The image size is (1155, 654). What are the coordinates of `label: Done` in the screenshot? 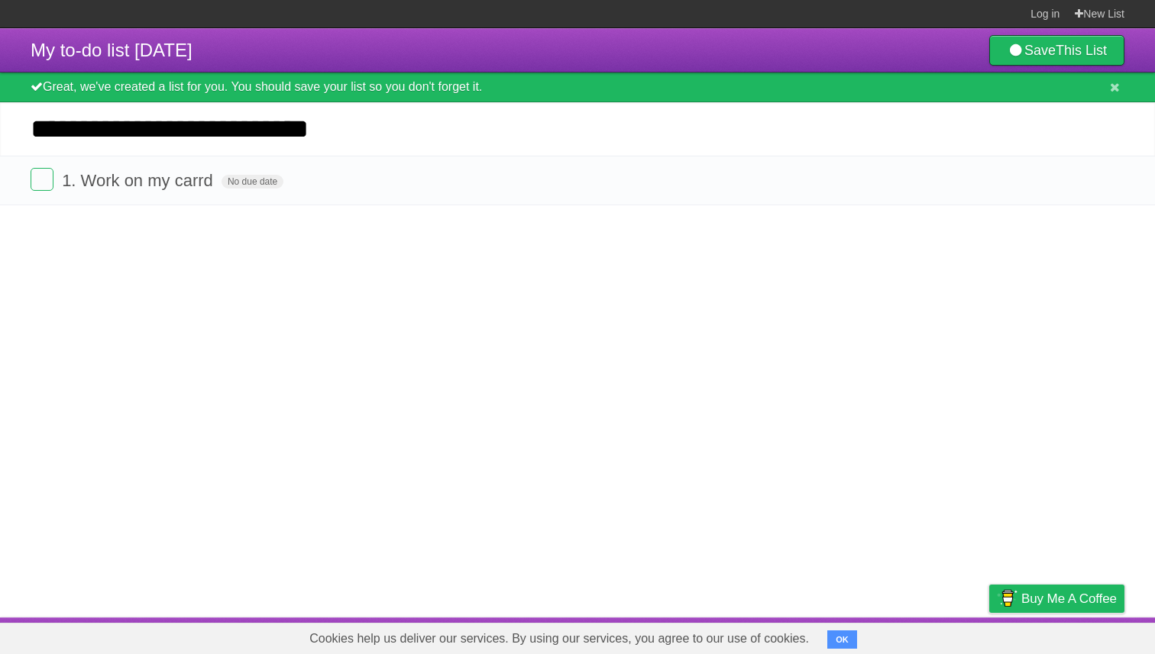 It's located at (42, 179).